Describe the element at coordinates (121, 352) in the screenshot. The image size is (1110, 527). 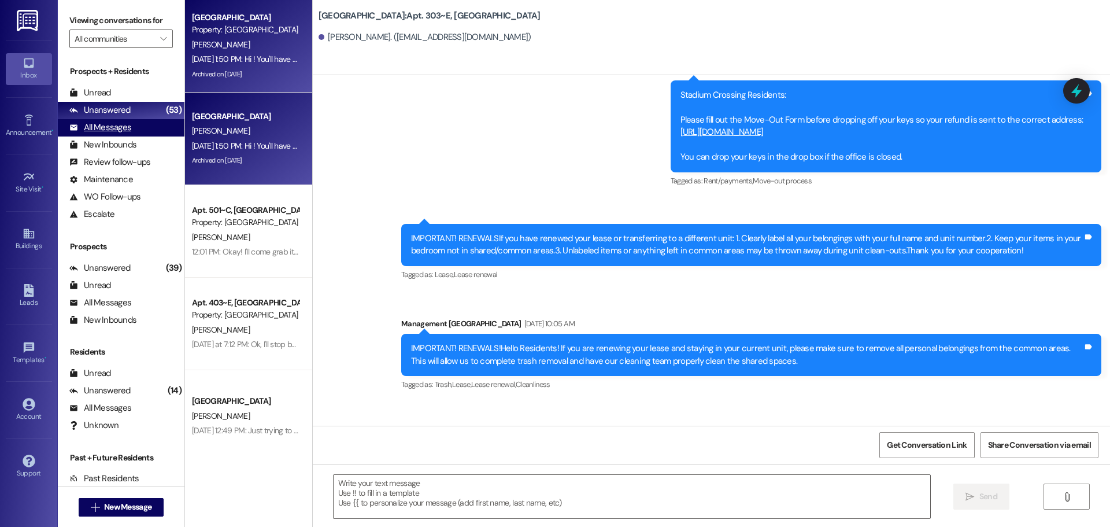
I see `div: Residents` at that location.